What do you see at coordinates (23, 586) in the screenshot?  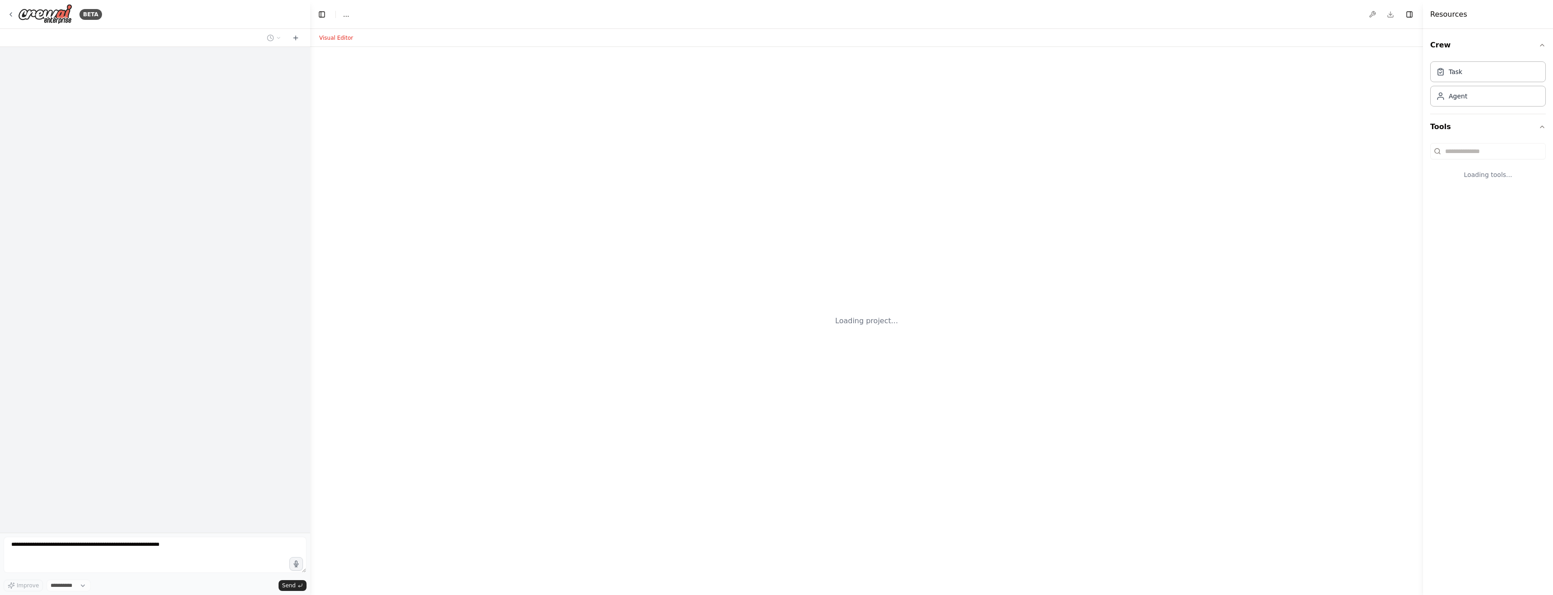 I see `button: Improve` at bounding box center [23, 586].